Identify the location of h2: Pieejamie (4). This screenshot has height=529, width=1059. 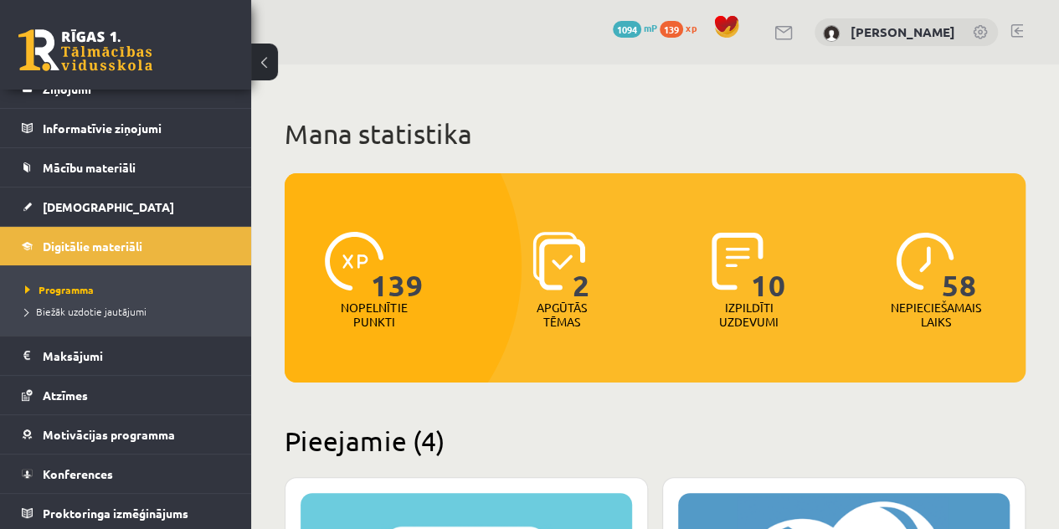
(655, 440).